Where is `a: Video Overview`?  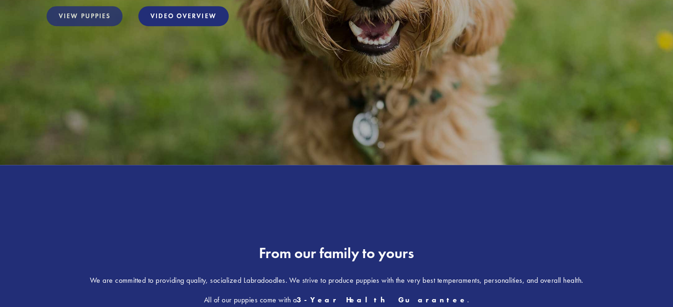 a: Video Overview is located at coordinates (183, 16).